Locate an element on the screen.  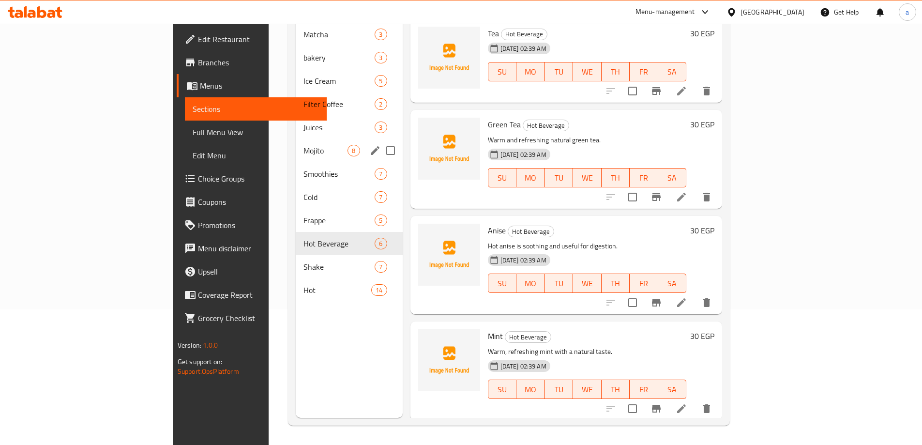
a: Promotions is located at coordinates (252, 225).